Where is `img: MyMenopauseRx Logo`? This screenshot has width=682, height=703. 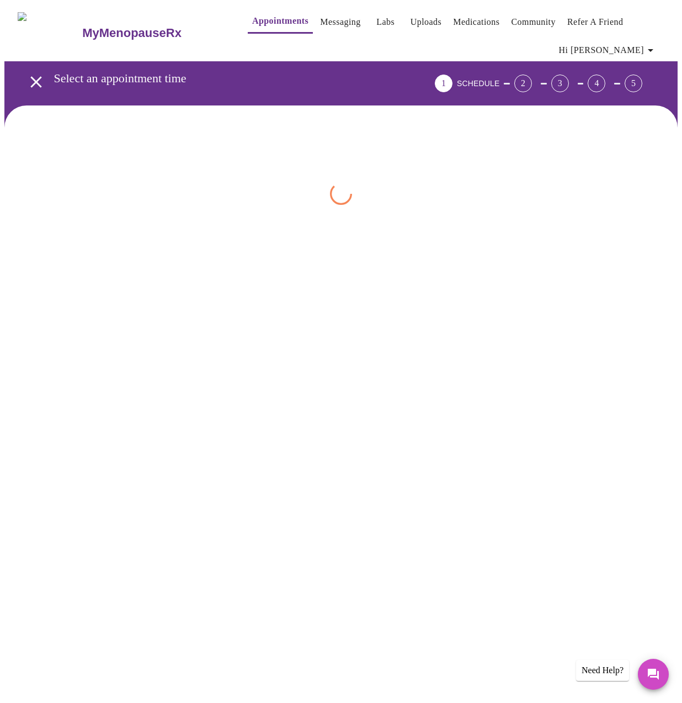 img: MyMenopauseRx Logo is located at coordinates (49, 33).